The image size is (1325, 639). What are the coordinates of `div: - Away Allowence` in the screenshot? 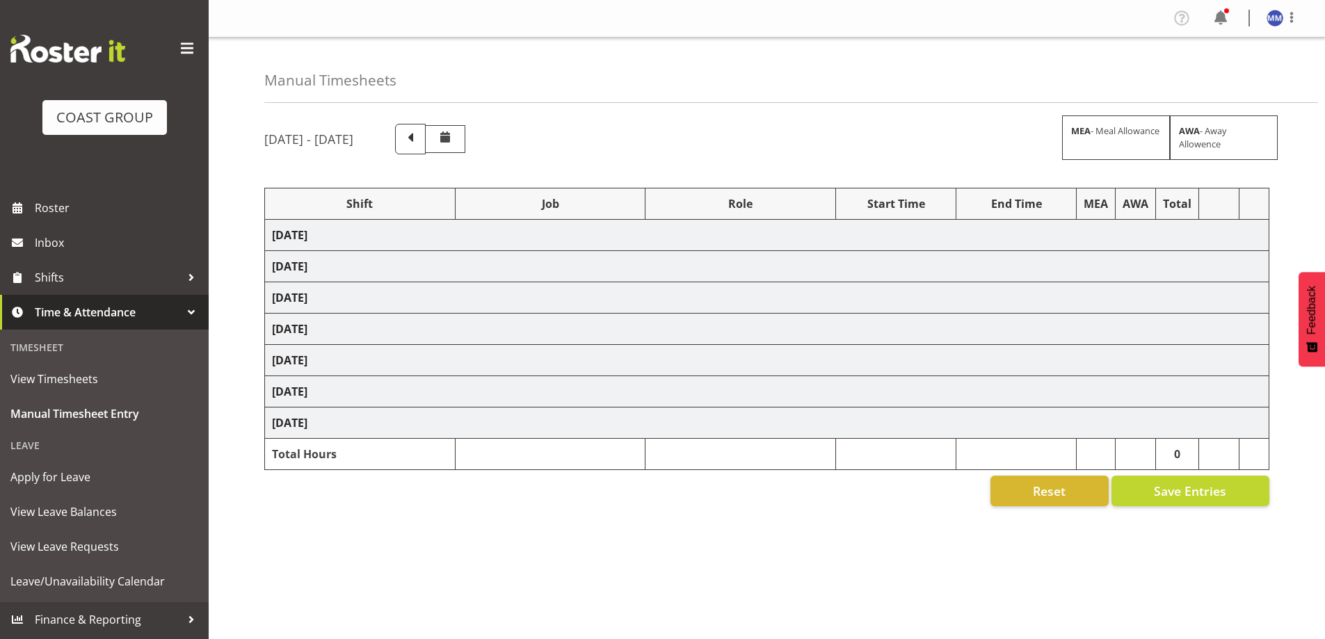 It's located at (1223, 138).